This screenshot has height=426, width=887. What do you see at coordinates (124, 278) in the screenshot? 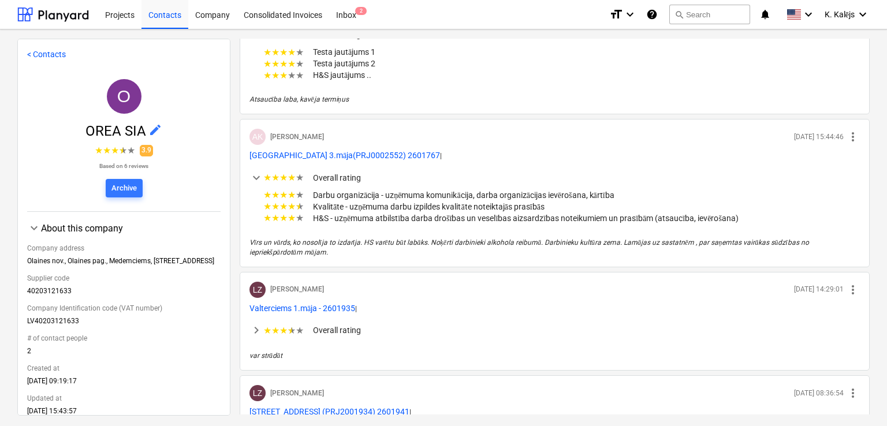
I see `div: Supplier code` at bounding box center [124, 278].